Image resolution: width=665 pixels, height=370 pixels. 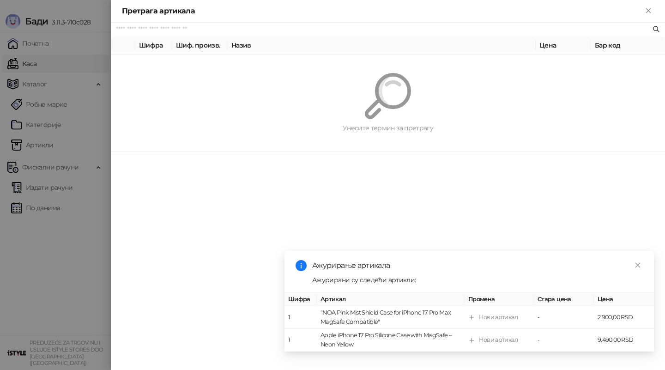 What do you see at coordinates (388, 128) in the screenshot?
I see `div: Унесите термин за претрагу` at bounding box center [388, 128].